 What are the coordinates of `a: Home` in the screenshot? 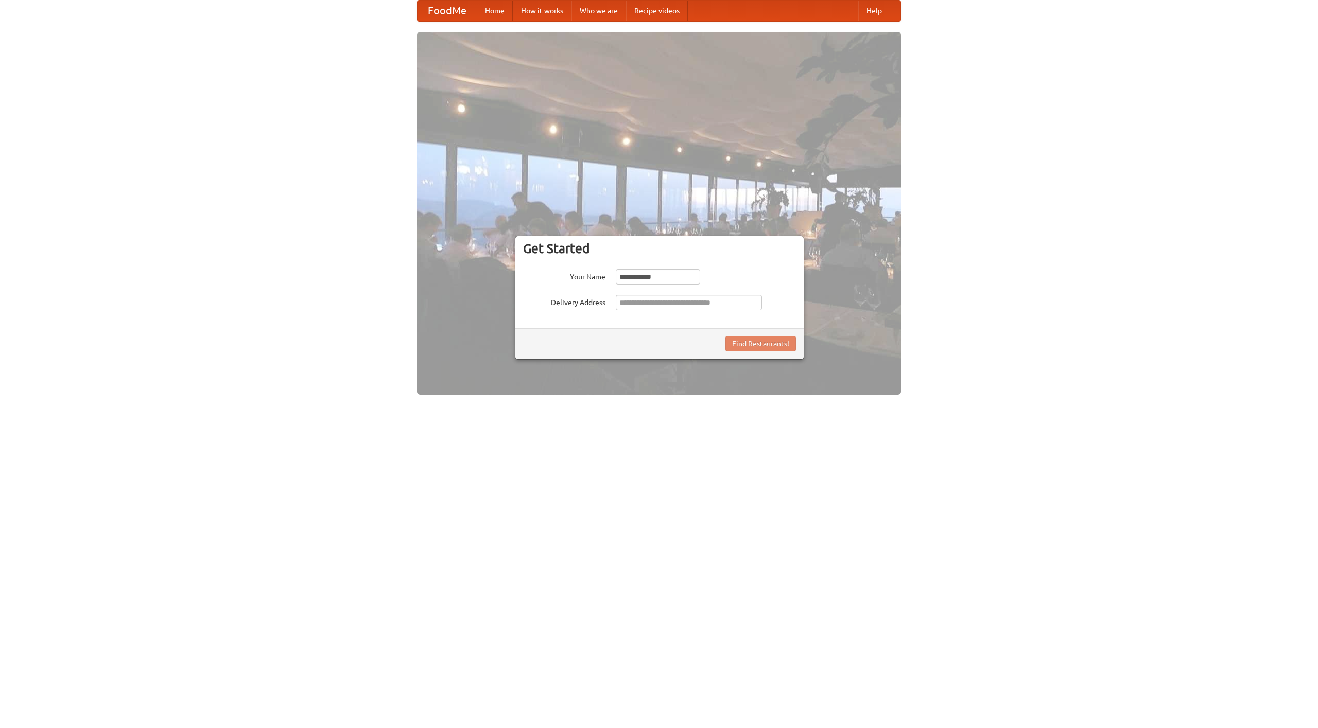 It's located at (495, 11).